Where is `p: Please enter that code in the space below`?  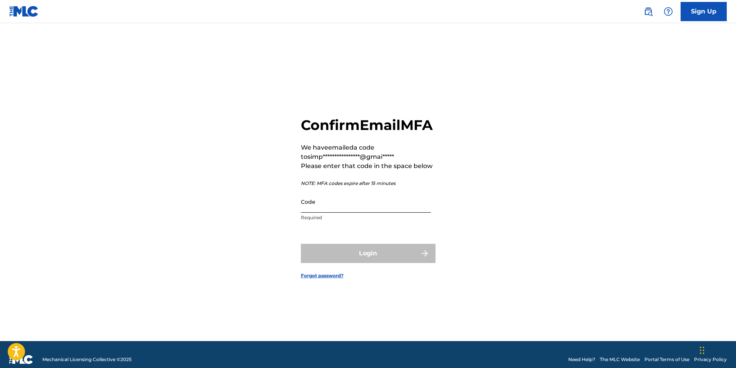
p: Please enter that code in the space below is located at coordinates (368, 166).